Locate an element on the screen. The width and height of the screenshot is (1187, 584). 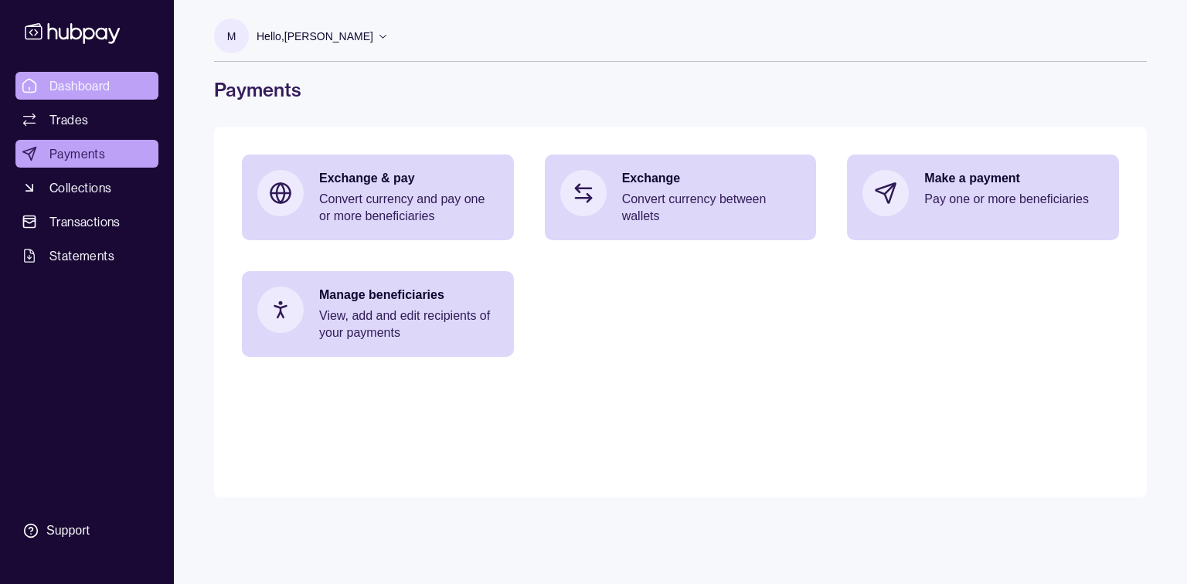
a: Transactions is located at coordinates (87, 222).